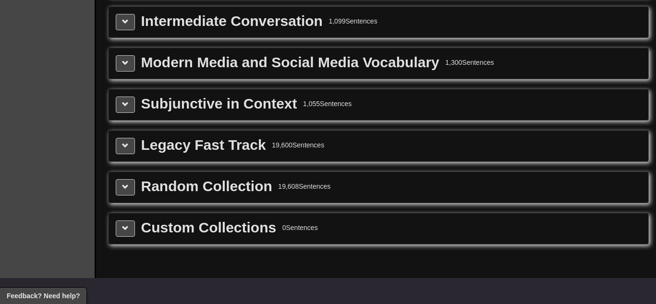 This screenshot has height=304, width=656. Describe the element at coordinates (290, 62) in the screenshot. I see `div: Modern Media and Social Media Vocabulary` at that location.